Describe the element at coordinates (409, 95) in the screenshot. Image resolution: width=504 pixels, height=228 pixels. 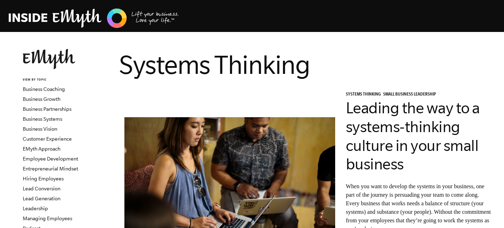
I see `span: Small Business Leadership` at that location.